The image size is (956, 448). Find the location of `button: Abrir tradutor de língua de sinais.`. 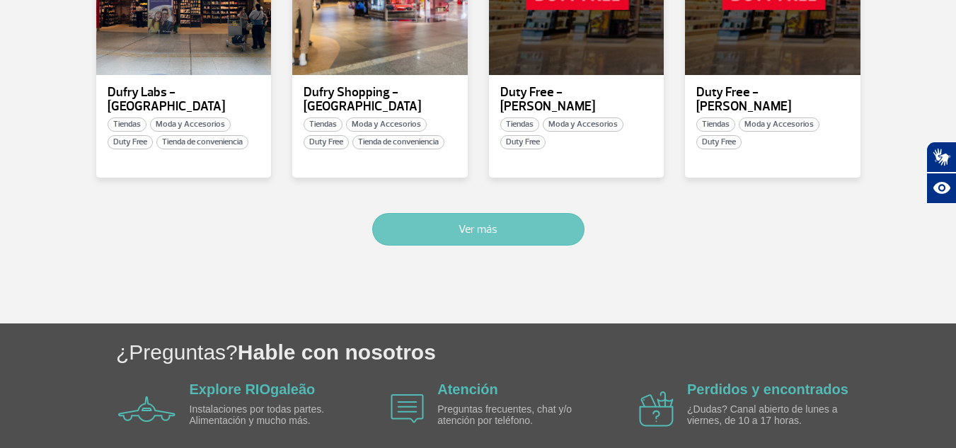

button: Abrir tradutor de língua de sinais. is located at coordinates (941, 157).